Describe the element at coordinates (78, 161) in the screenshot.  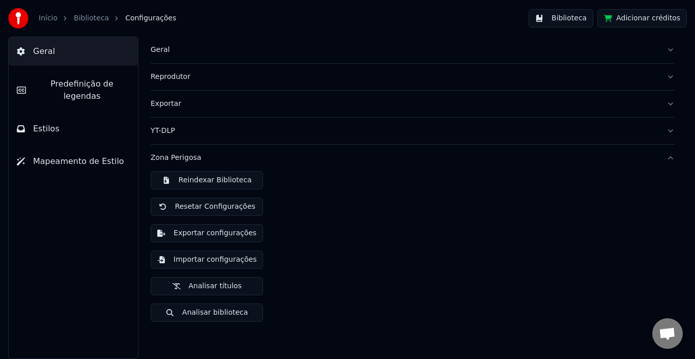
I see `span: Mapeamento de Estilo` at that location.